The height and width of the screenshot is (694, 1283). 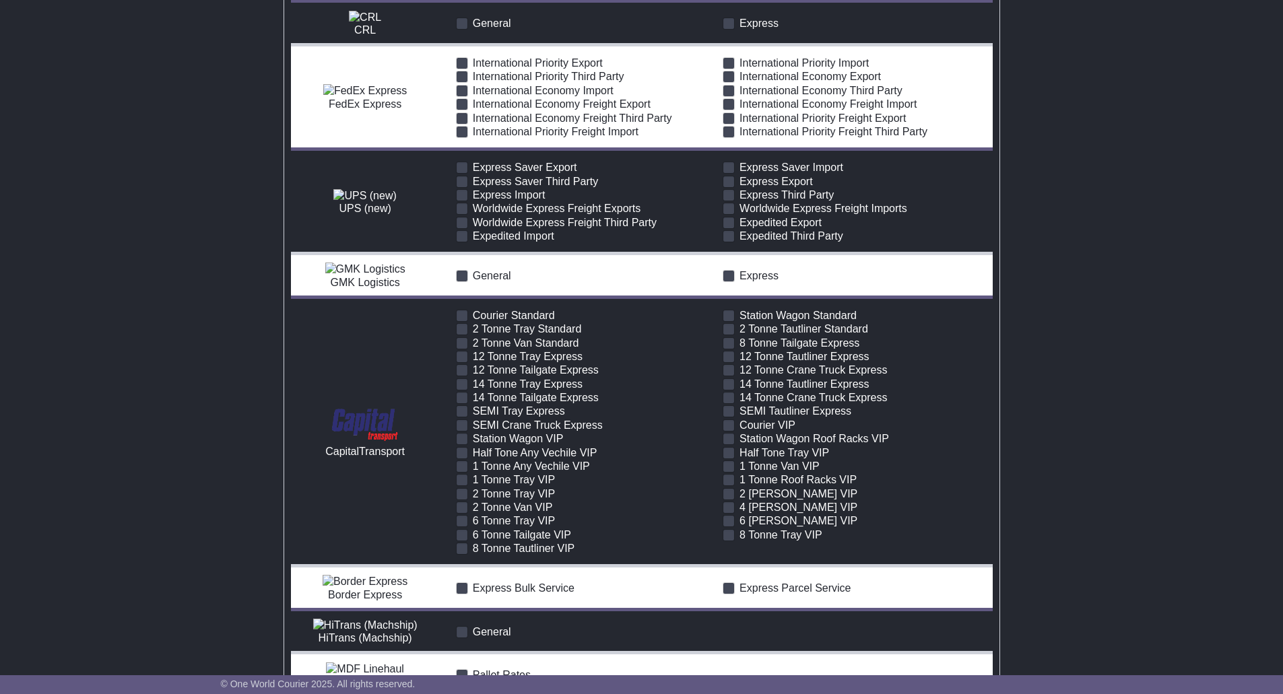 What do you see at coordinates (365, 581) in the screenshot?
I see `img: Border Express` at bounding box center [365, 581].